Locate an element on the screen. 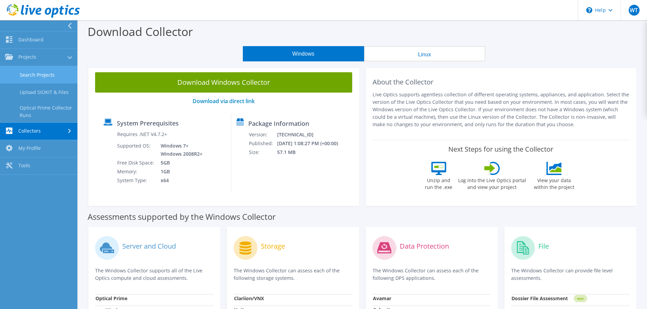 The width and height of the screenshot is (647, 309). label: Requires .NET V4.7.2+ is located at coordinates (142, 135).